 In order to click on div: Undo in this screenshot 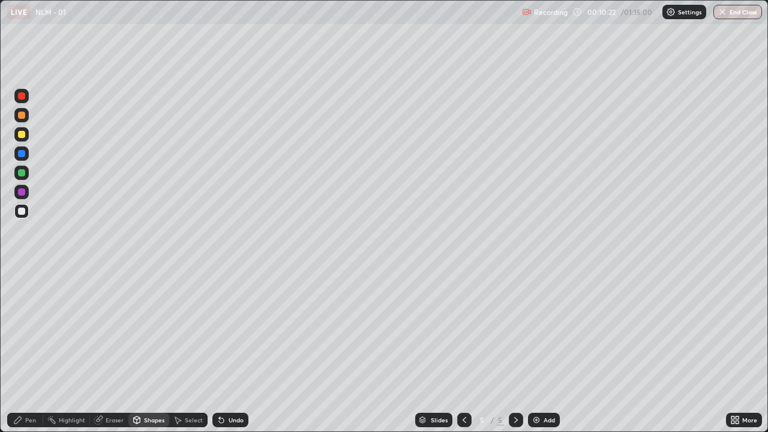, I will do `click(236, 420)`.